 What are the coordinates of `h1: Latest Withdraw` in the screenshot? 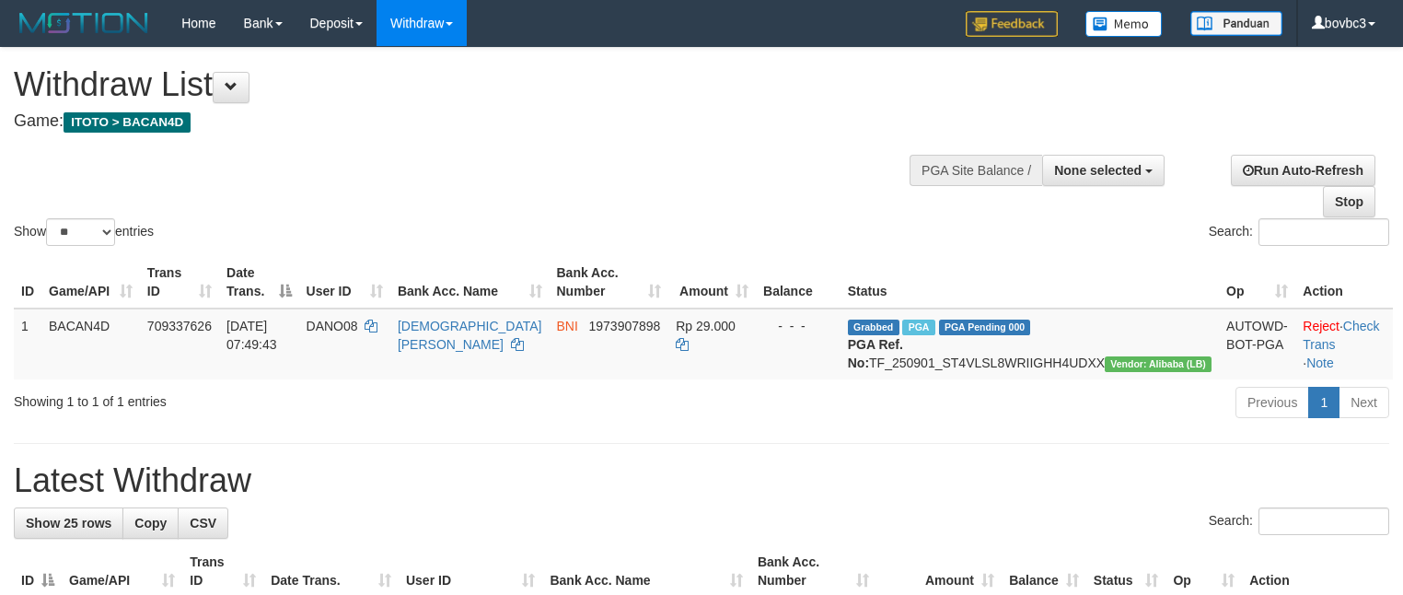 It's located at (701, 480).